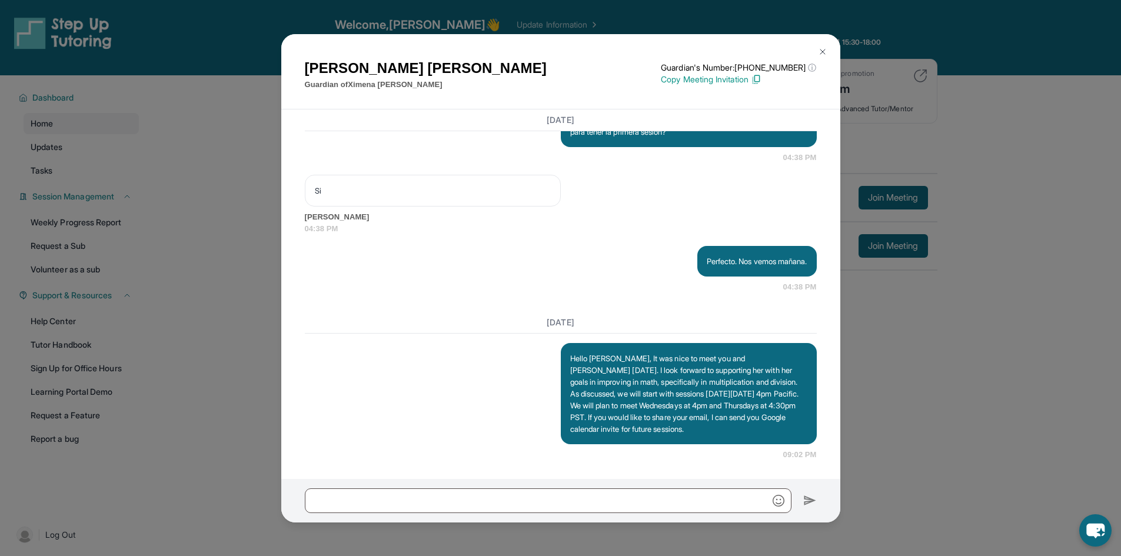  What do you see at coordinates (1095, 530) in the screenshot?
I see `button: chat-button` at bounding box center [1095, 530].